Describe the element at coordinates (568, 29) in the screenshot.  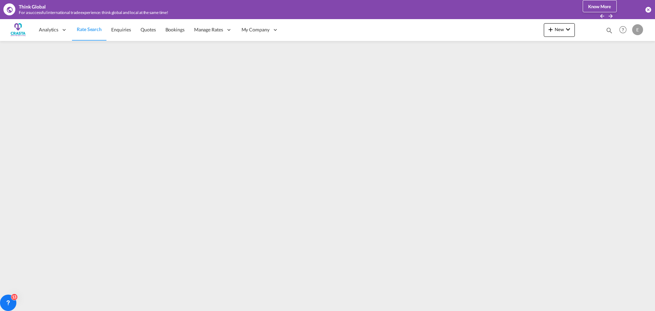
I see `md-icon: icon-chevron-down` at that location.